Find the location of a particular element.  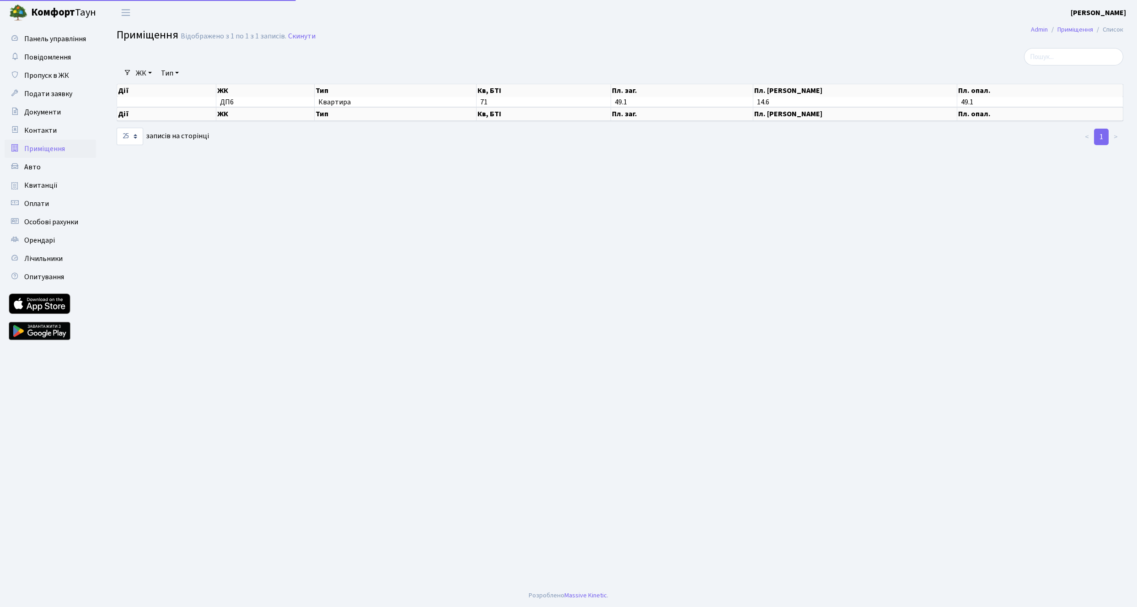

a: Документи is located at coordinates (50, 112).